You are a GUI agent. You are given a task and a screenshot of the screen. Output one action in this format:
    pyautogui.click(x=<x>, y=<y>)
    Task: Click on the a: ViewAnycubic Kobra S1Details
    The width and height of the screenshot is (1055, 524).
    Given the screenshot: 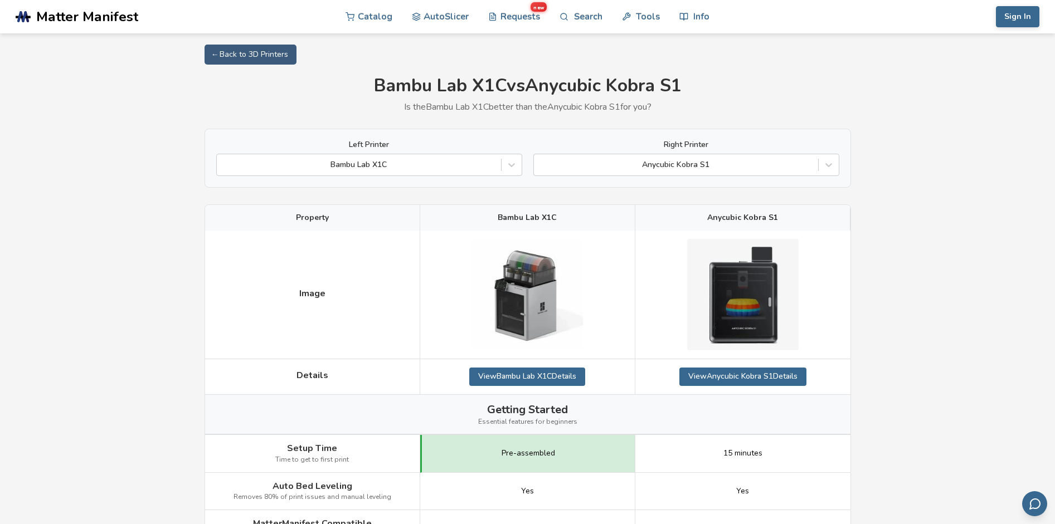 What is the action you would take?
    pyautogui.click(x=743, y=377)
    